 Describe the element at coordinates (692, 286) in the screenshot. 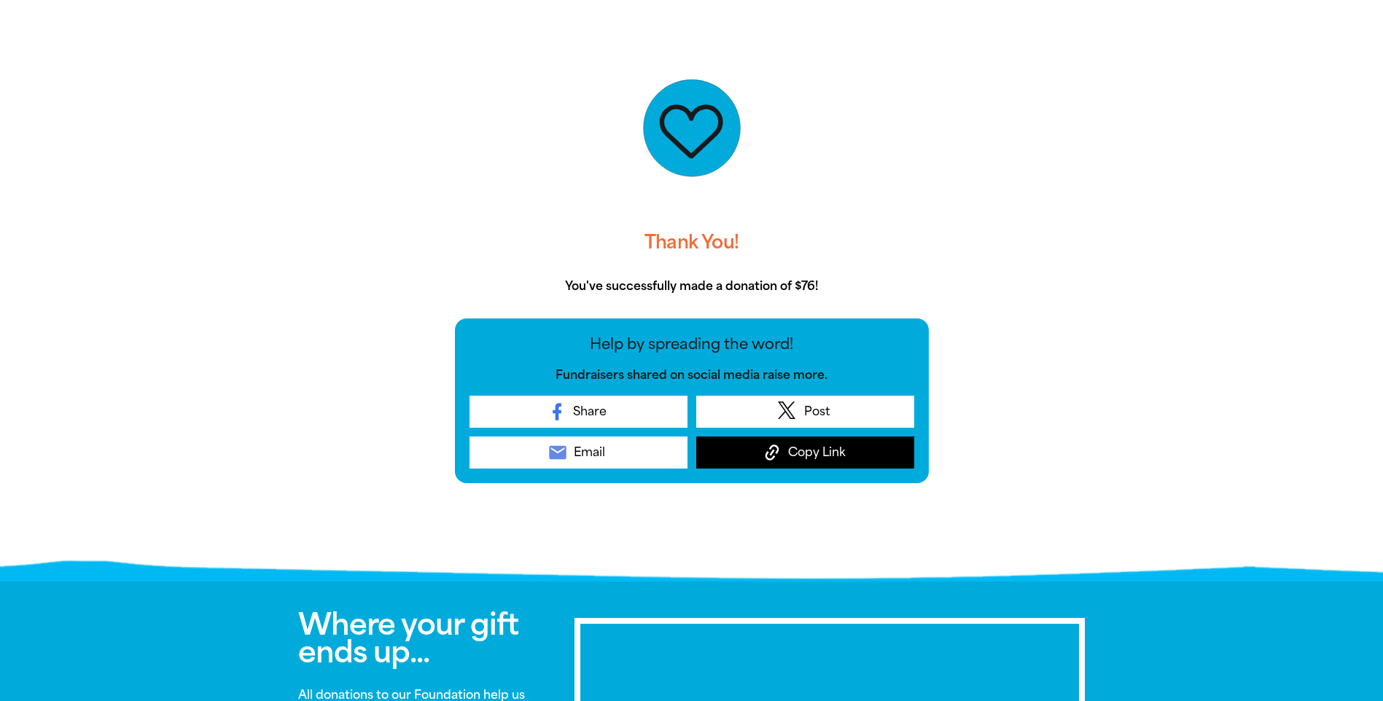

I see `p: You've successfully made a donation of $76!` at that location.